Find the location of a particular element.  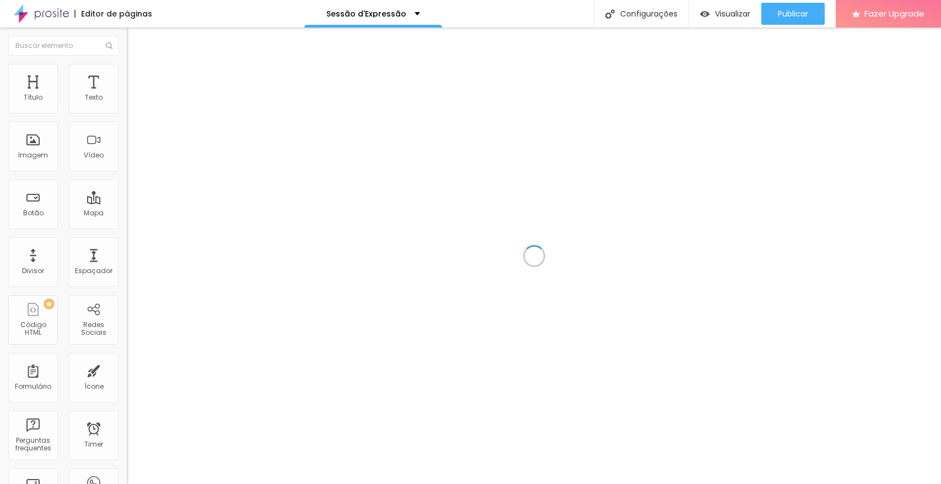

div: Timer is located at coordinates (94, 445).